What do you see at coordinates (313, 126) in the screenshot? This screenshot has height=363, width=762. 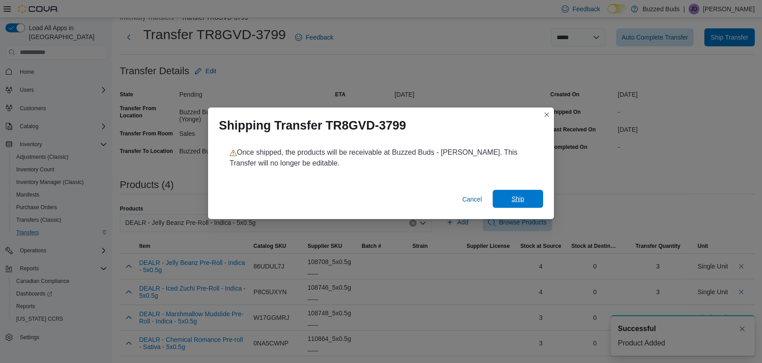 I see `h1: Shipping Transfer TR8GVD-3799` at bounding box center [313, 126].